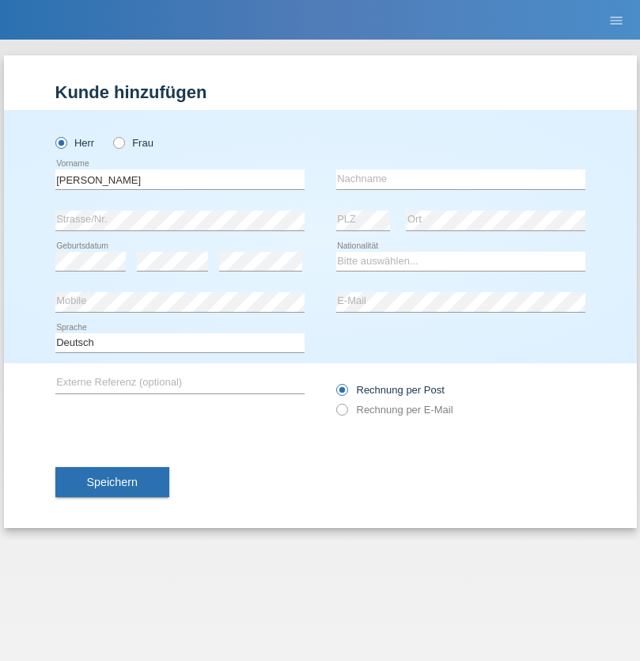 This screenshot has height=661, width=640. Describe the element at coordinates (133, 142) in the screenshot. I see `label: Frau` at that location.